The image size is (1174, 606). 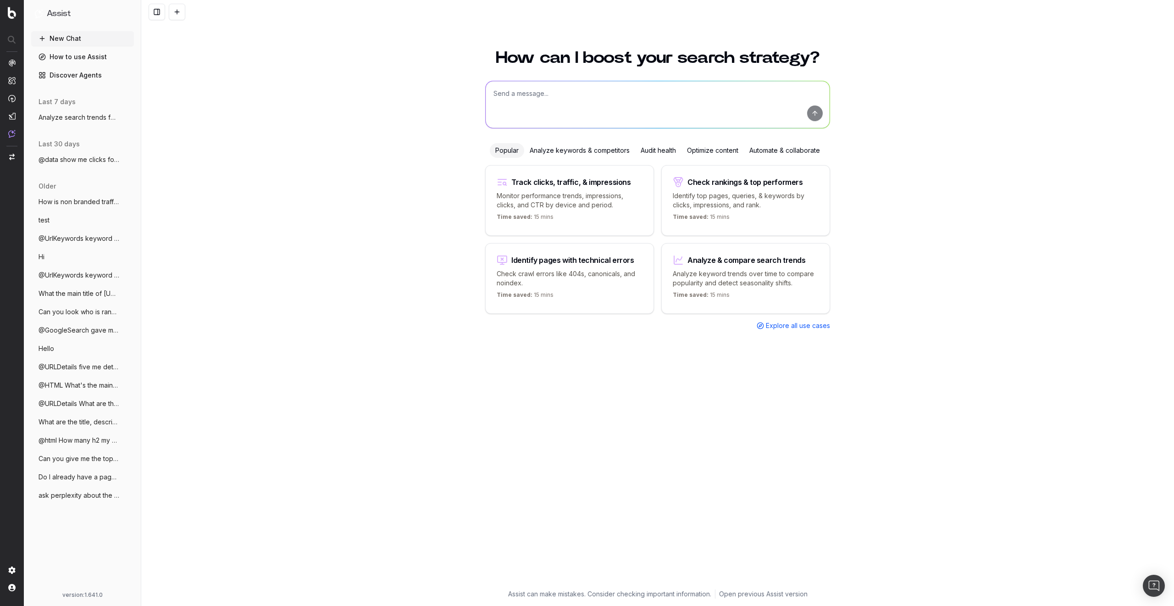 I want to click on img: My account, so click(x=12, y=587).